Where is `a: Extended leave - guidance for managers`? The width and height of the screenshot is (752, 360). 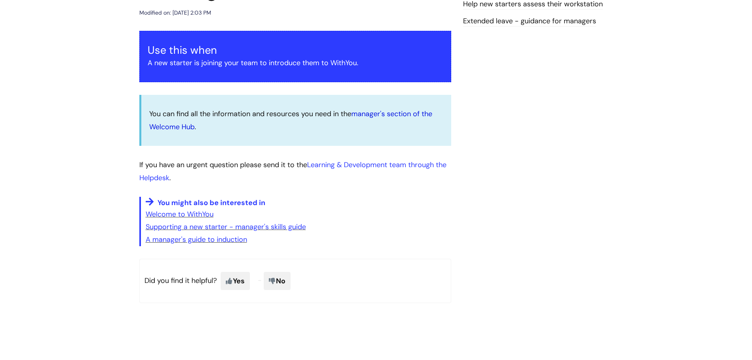 a: Extended leave - guidance for managers is located at coordinates (530, 21).